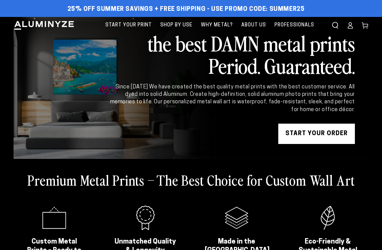  Describe the element at coordinates (232, 54) in the screenshot. I see `h2: the best DAMN metal prints Period. Guaranteed.` at that location.